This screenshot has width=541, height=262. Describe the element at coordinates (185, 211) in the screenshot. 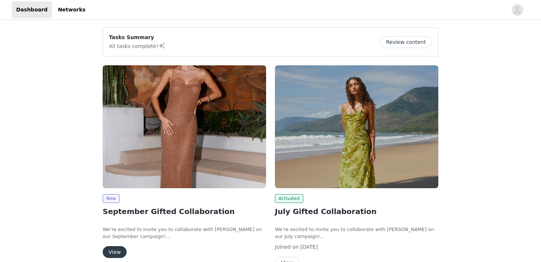

I see `h2: September Gifted Collaboration` at that location.